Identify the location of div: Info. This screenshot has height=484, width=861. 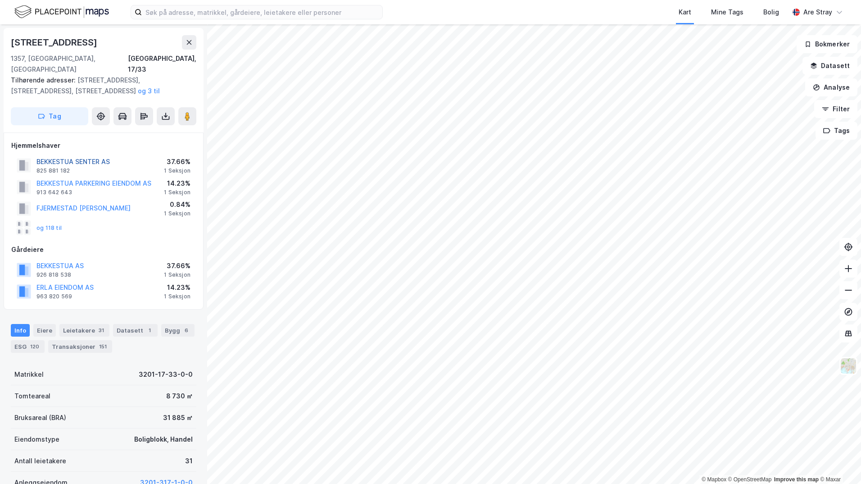
(20, 330).